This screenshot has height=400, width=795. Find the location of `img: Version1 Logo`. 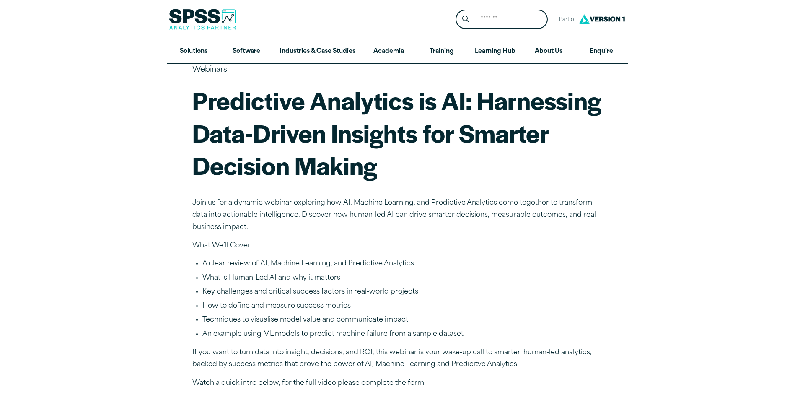

img: Version1 Logo is located at coordinates (602, 19).